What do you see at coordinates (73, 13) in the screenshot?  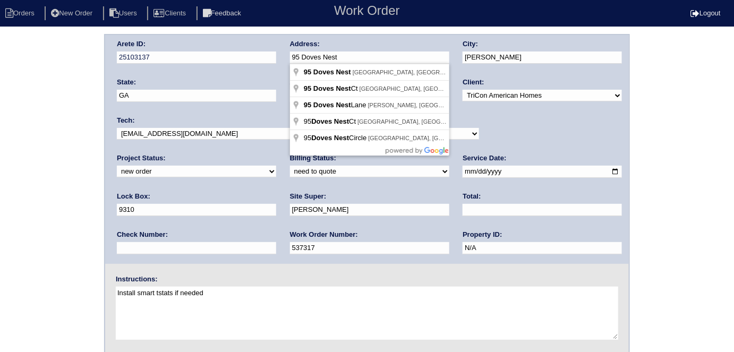 I see `li: New Order` at bounding box center [73, 13].